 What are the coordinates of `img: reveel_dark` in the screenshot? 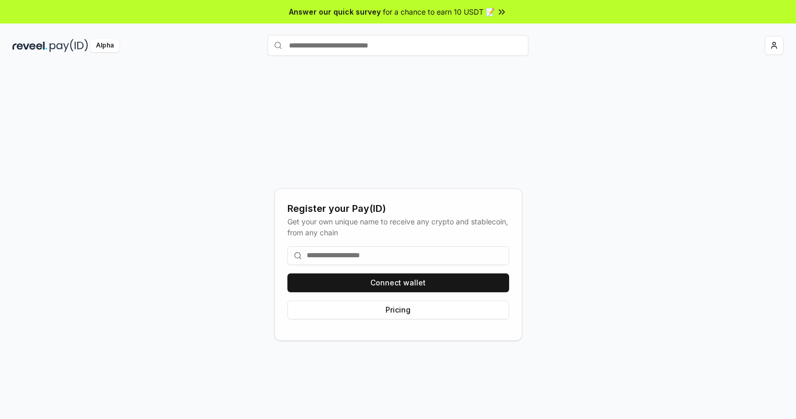 It's located at (30, 45).